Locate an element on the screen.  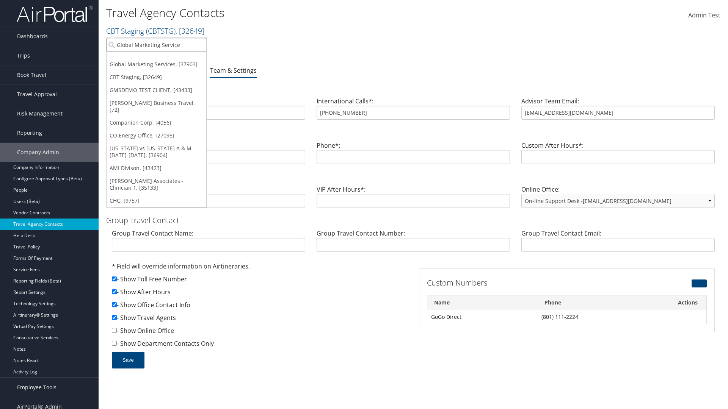
div: - Show After Hours is located at coordinates (260, 294).